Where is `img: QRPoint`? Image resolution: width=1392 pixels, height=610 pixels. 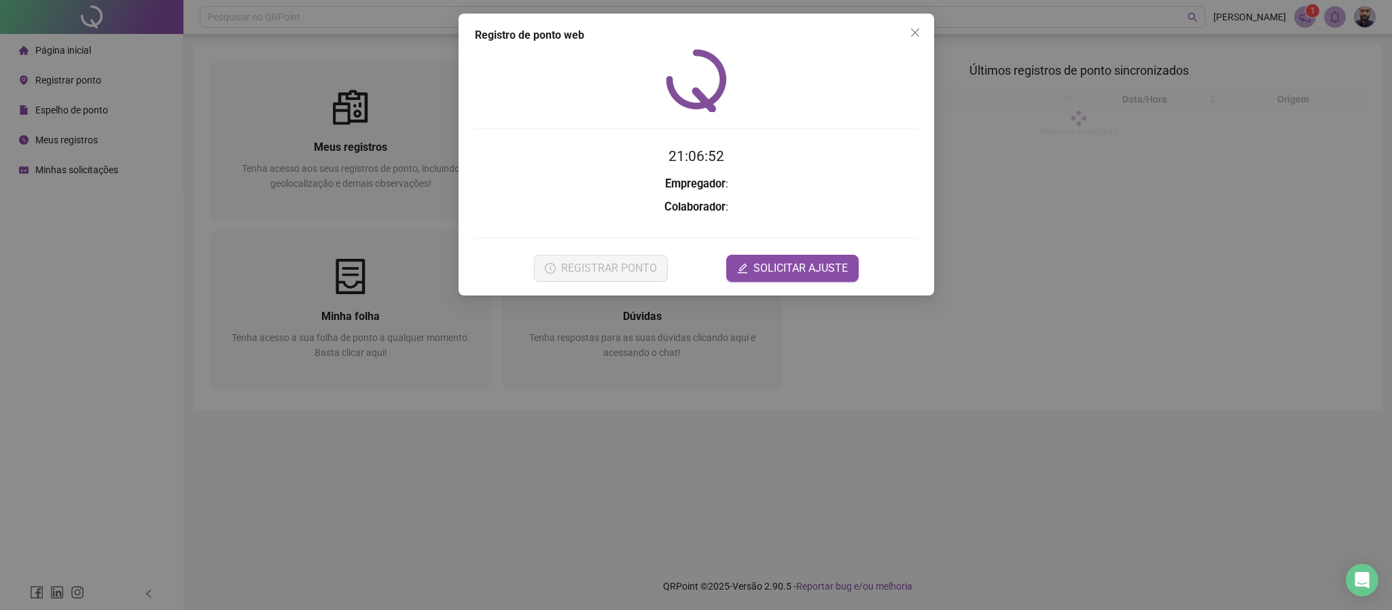
img: QRPoint is located at coordinates (696, 80).